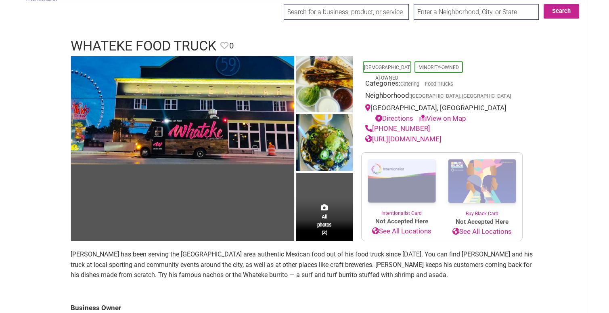 The height and width of the screenshot is (313, 609). Describe the element at coordinates (476, 12) in the screenshot. I see `input: Enter a Neighborhood, City, or State` at that location.